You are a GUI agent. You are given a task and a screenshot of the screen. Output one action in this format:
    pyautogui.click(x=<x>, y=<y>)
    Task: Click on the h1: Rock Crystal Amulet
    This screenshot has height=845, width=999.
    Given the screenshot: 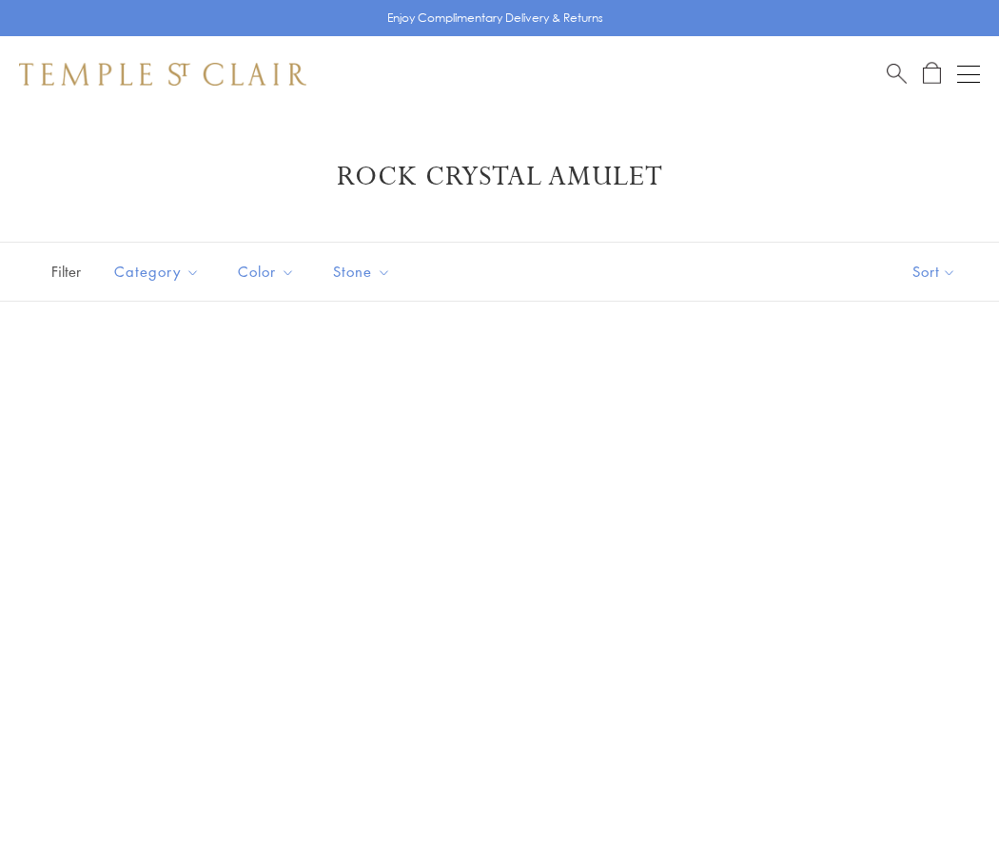 What is the action you would take?
    pyautogui.click(x=500, y=177)
    